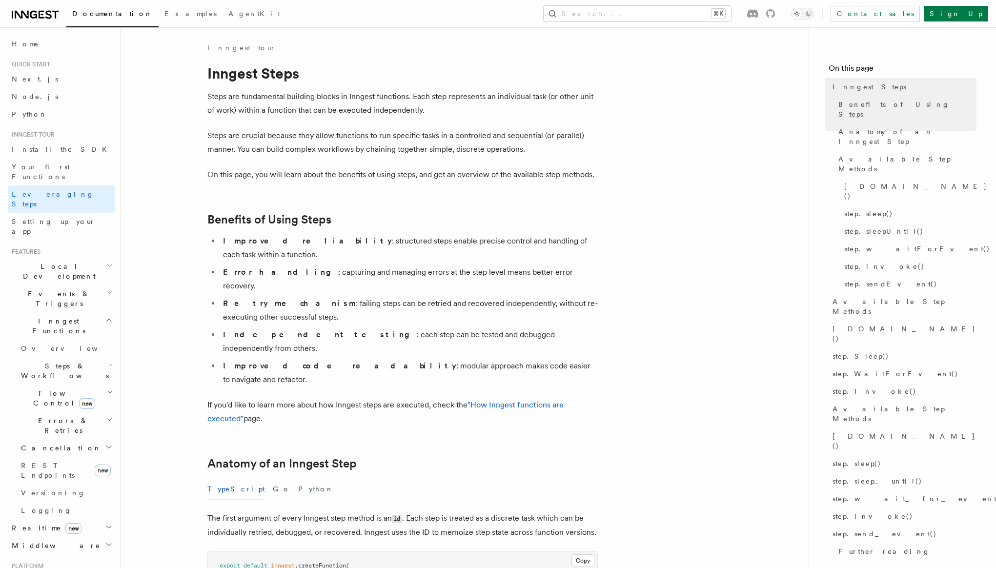 This screenshot has width=996, height=568. What do you see at coordinates (583, 561) in the screenshot?
I see `button: Copy` at bounding box center [583, 561].